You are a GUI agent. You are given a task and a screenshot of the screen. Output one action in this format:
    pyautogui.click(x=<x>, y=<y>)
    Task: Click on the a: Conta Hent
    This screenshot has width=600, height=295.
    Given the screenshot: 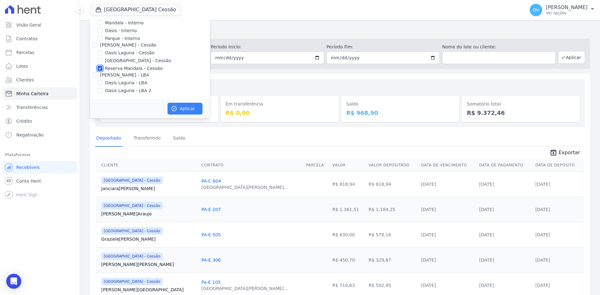 What is the action you would take?
    pyautogui.click(x=40, y=181)
    